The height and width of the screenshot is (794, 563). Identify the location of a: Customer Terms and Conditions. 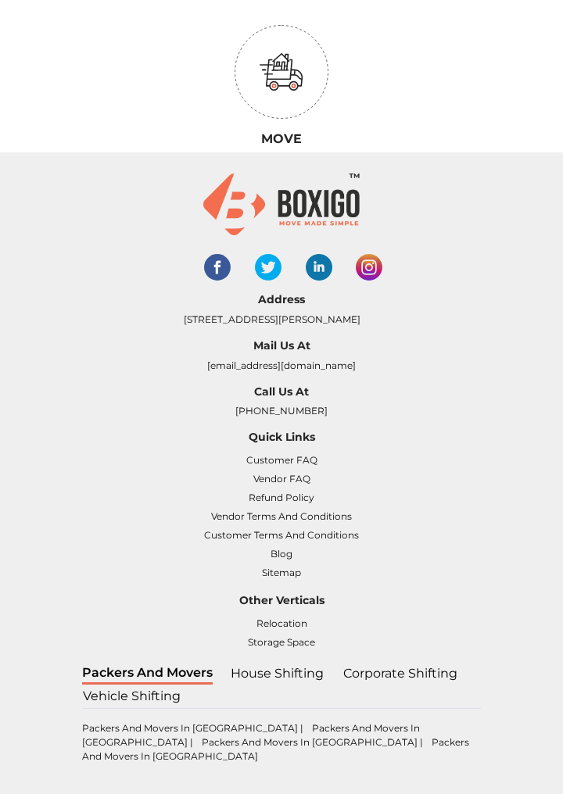
(282, 535).